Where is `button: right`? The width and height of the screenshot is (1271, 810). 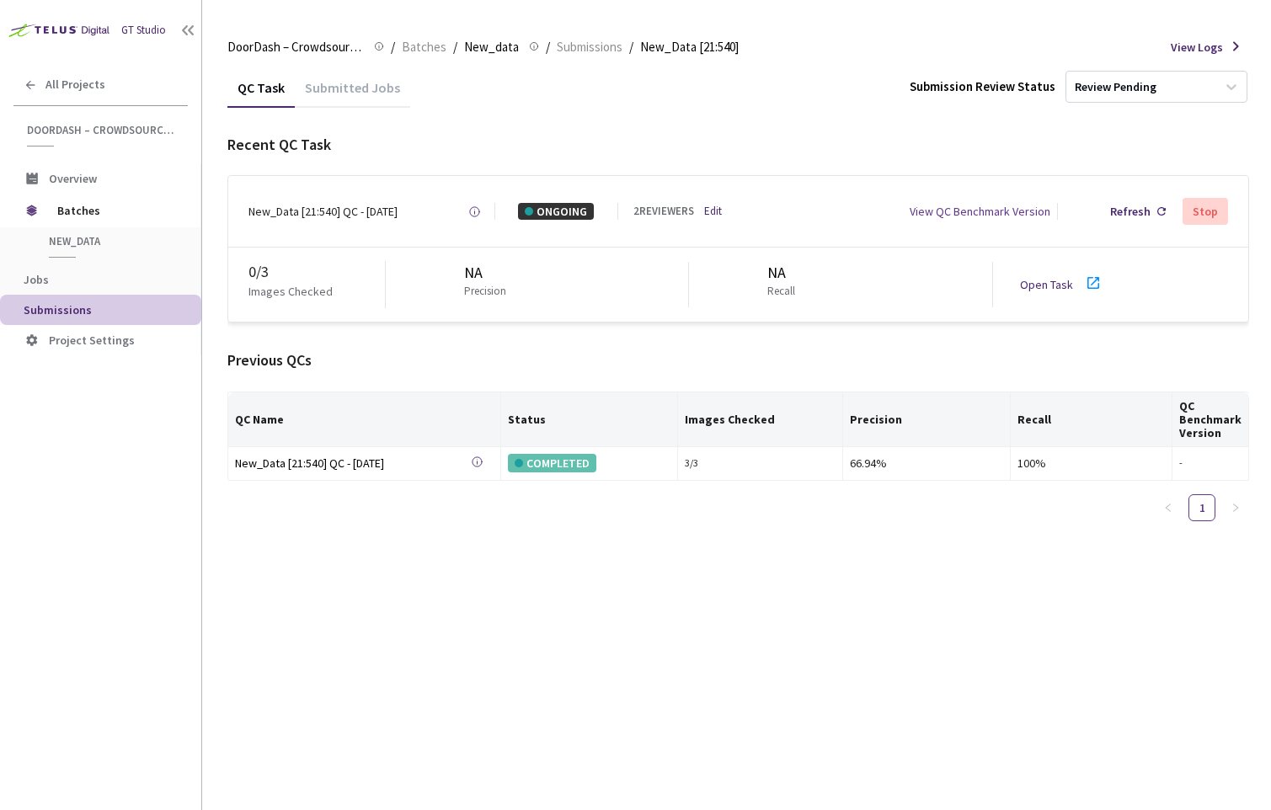
button: right is located at coordinates (1236, 508).